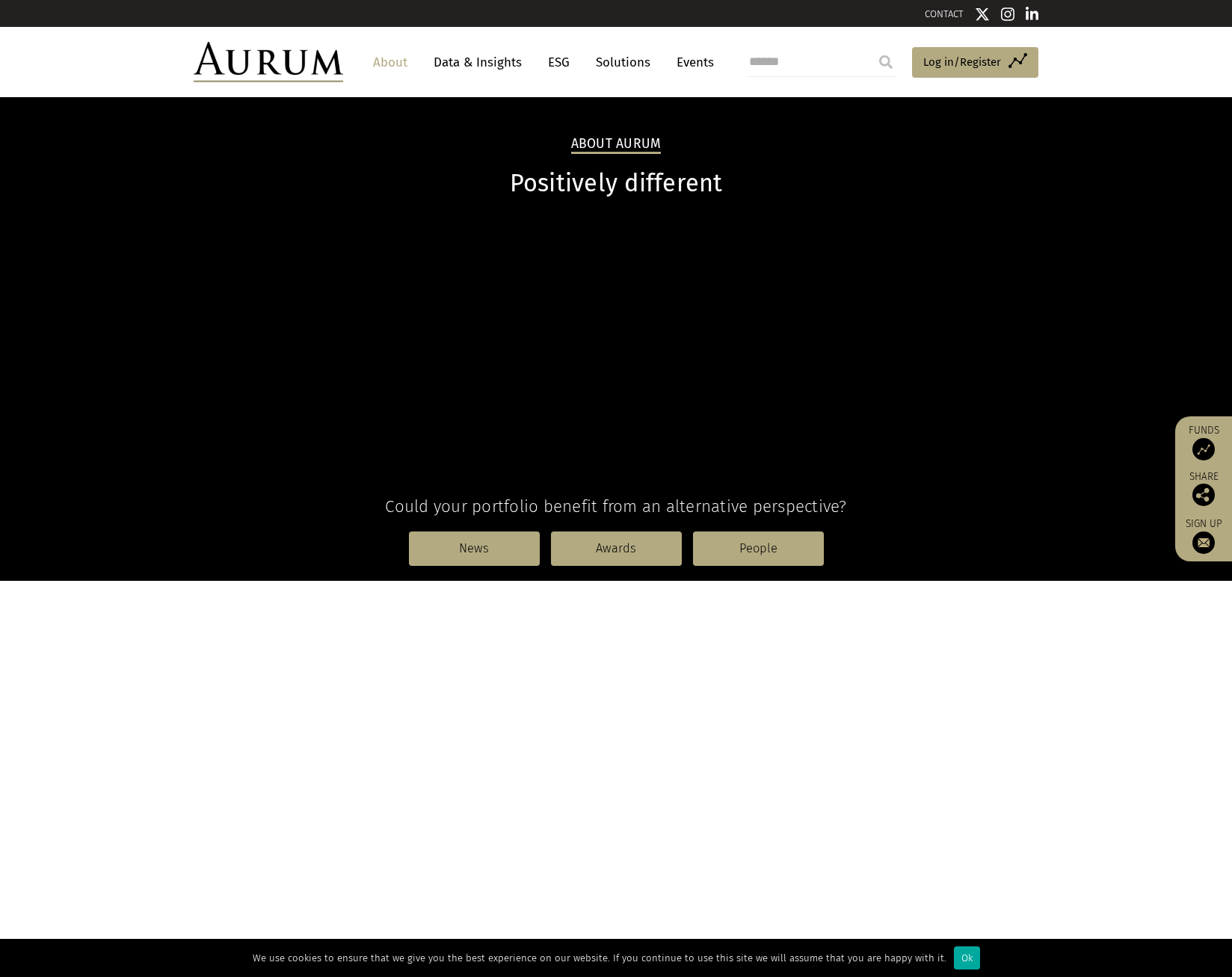  What do you see at coordinates (559, 62) in the screenshot?
I see `a: ESG` at bounding box center [559, 62].